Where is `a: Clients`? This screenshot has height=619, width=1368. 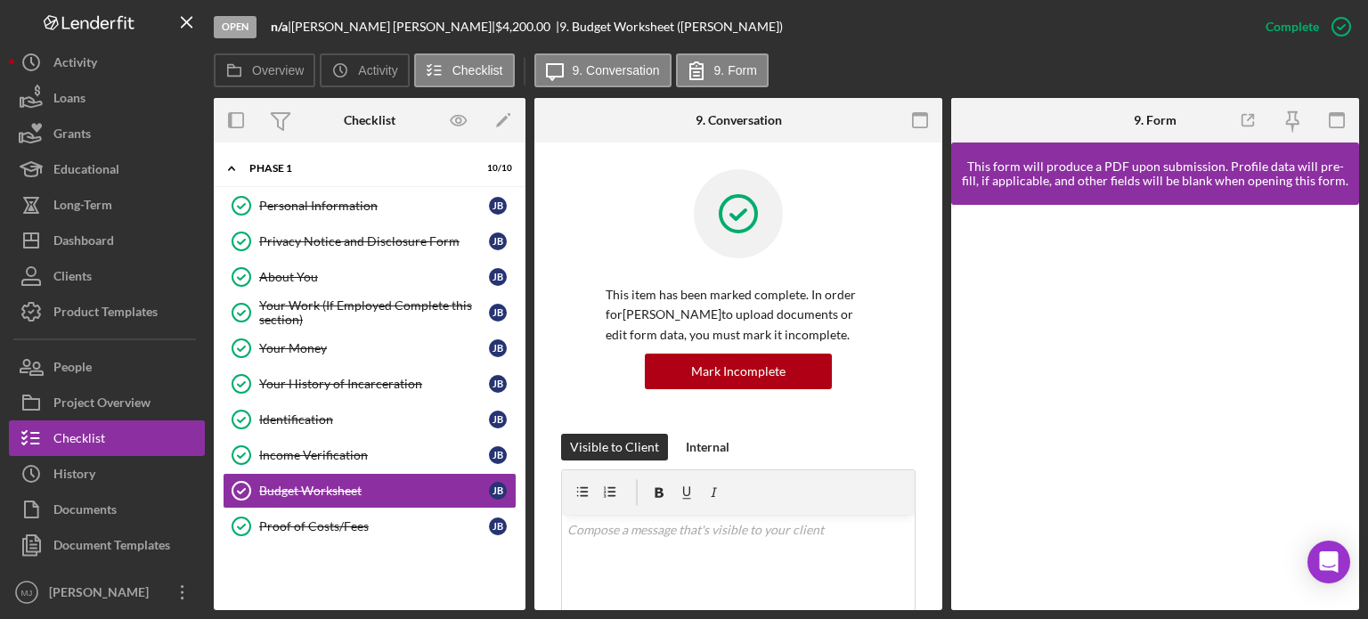 a: Clients is located at coordinates (107, 276).